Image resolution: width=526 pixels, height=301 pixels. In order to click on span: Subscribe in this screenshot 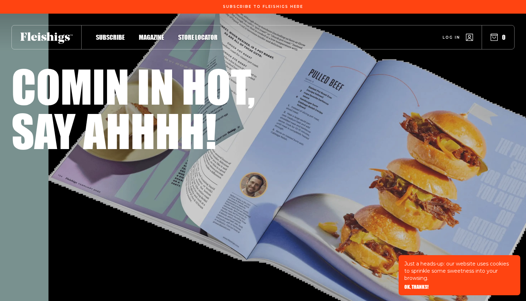, I will do `click(110, 37)`.